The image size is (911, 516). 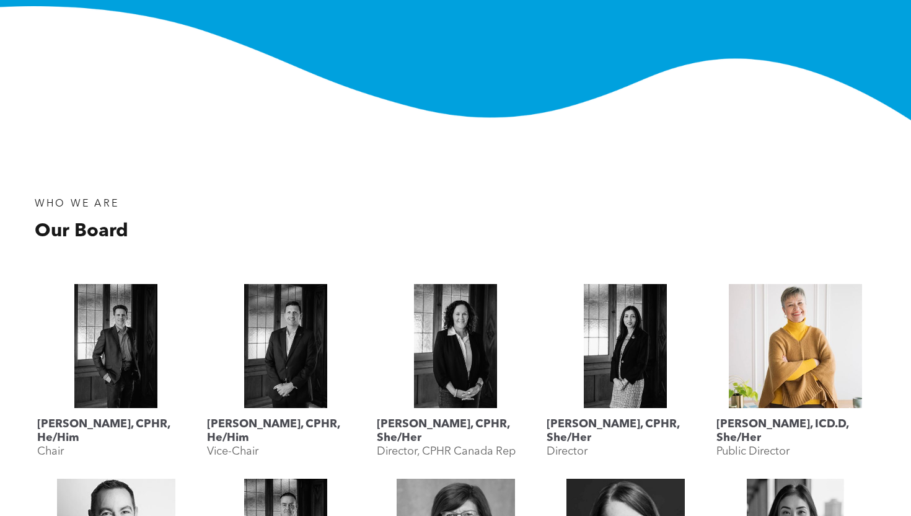 What do you see at coordinates (446, 451) in the screenshot?
I see `p: Director, CPHR Canada Rep` at bounding box center [446, 451].